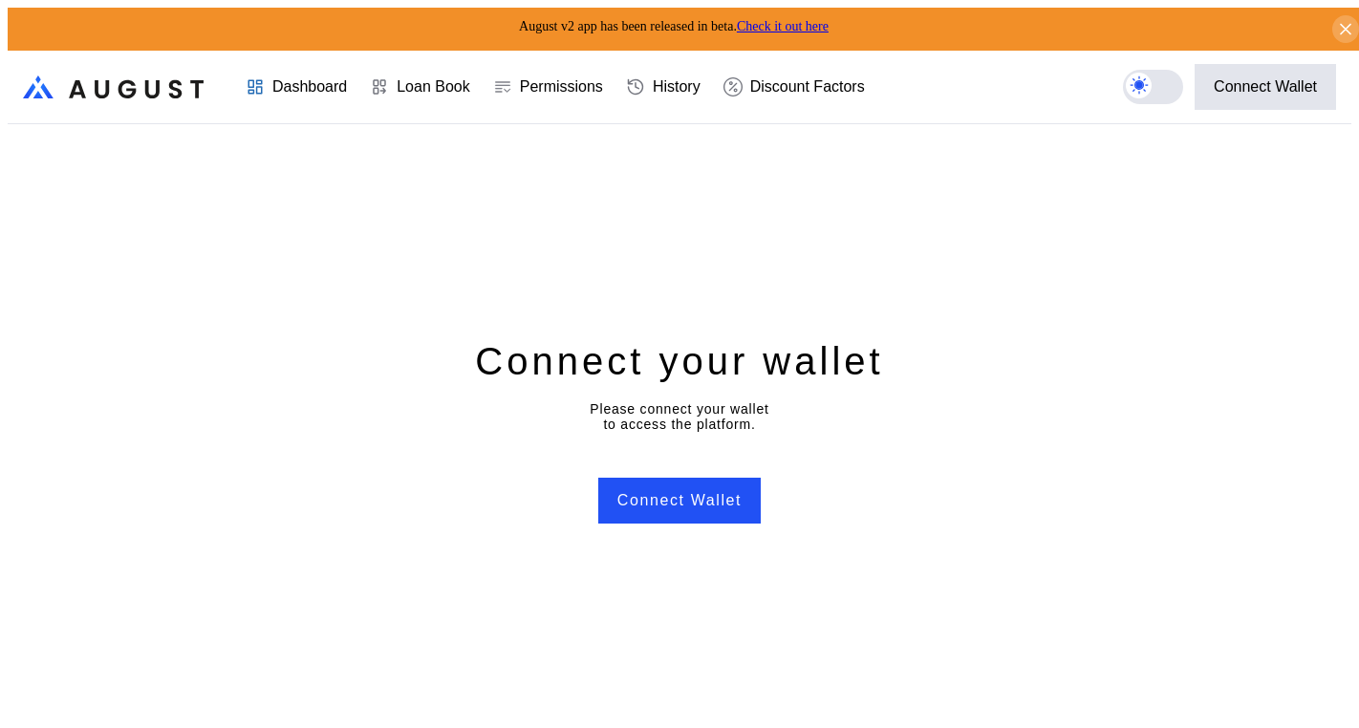 The image size is (1359, 728). What do you see at coordinates (433, 87) in the screenshot?
I see `div: Loan Book` at bounding box center [433, 87].